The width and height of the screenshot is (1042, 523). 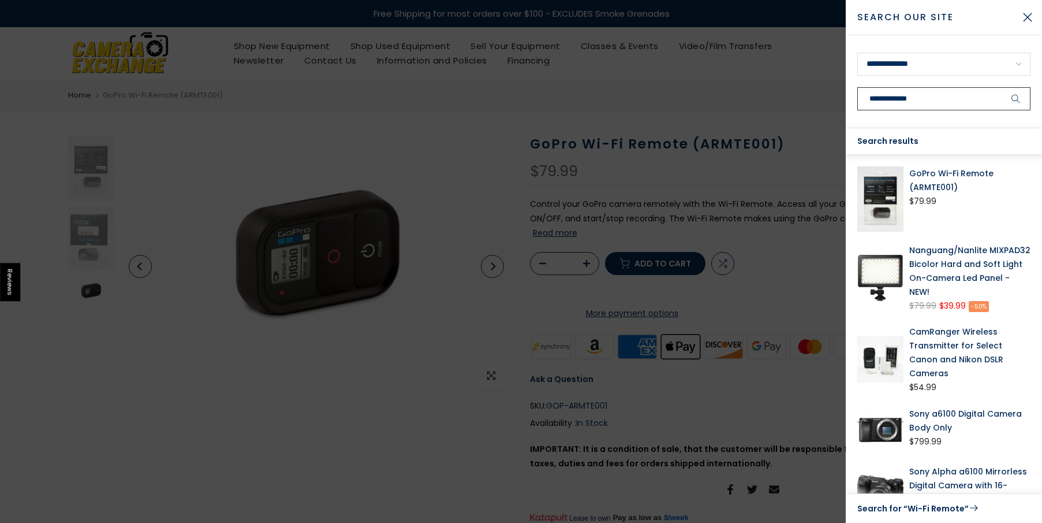 What do you see at coordinates (881, 492) in the screenshot?
I see `img: Sony Alpha a6100 Mirrorless Digital Camera with 16-50mm OSS Lens Digital Cameras - Digital Mirror...` at bounding box center [881, 492].